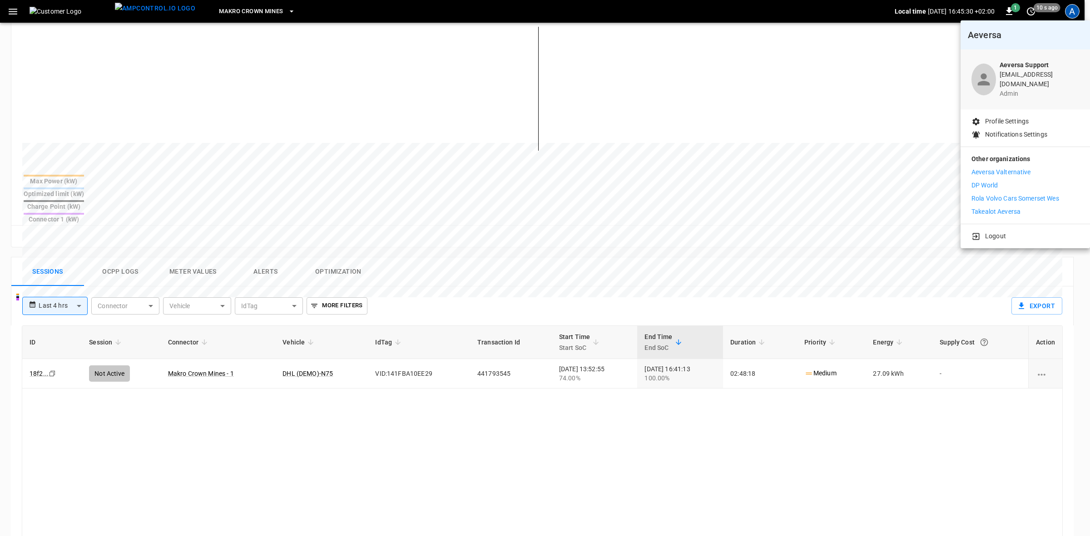 Image resolution: width=1090 pixels, height=536 pixels. What do you see at coordinates (1016, 134) in the screenshot?
I see `p: Notifications Settings` at bounding box center [1016, 134].